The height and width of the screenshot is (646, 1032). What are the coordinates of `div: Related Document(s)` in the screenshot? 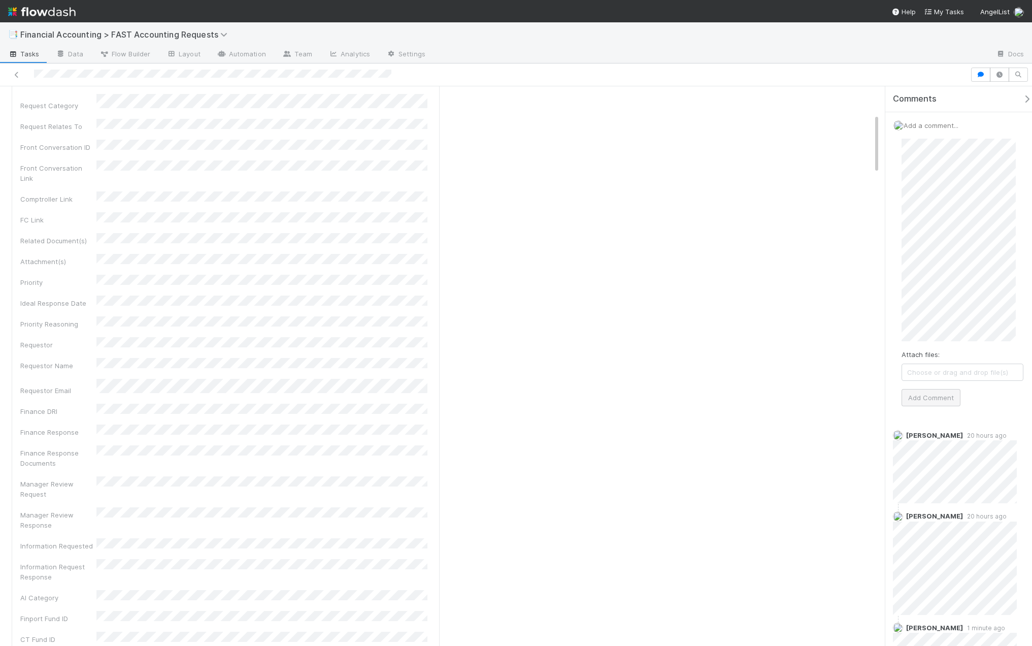 It's located at (58, 241).